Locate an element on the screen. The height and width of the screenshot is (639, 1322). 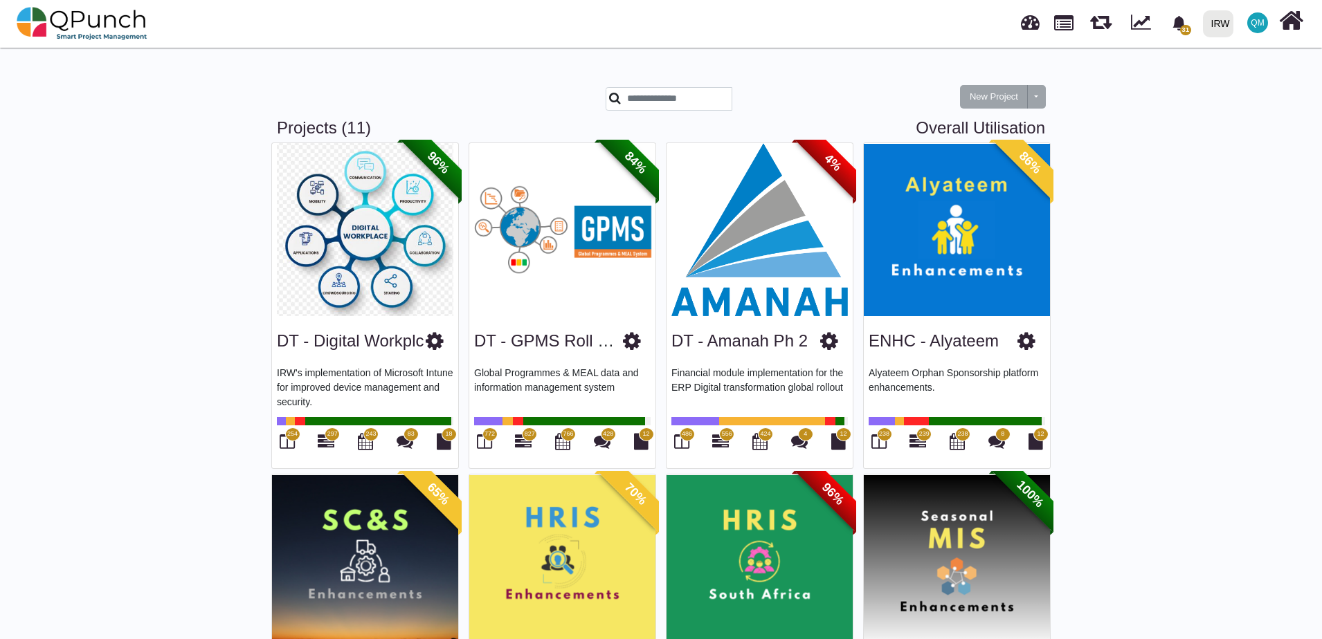
span: Dashboard is located at coordinates (1030, 19).